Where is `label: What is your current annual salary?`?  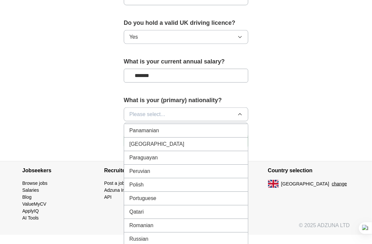 label: What is your current annual salary? is located at coordinates (186, 61).